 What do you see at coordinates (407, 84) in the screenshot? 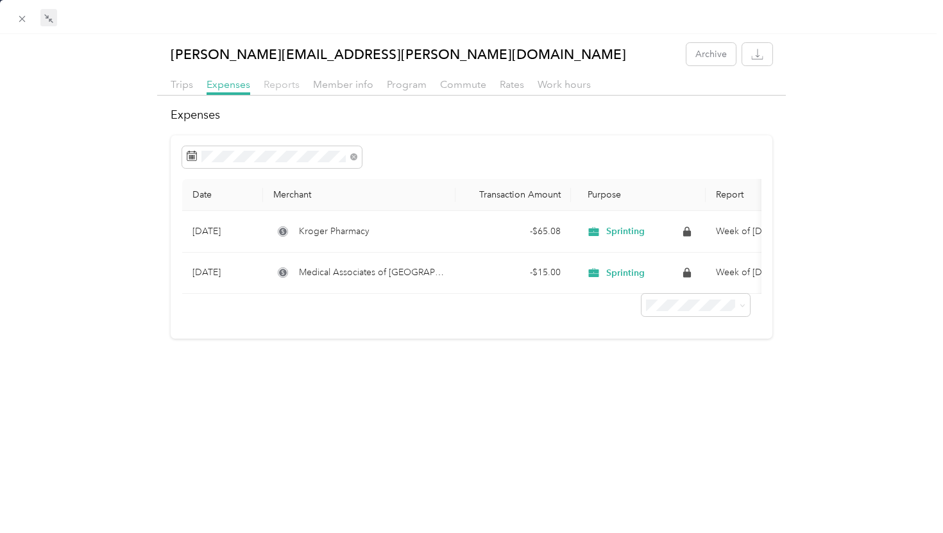
I see `span: Program` at bounding box center [407, 84].